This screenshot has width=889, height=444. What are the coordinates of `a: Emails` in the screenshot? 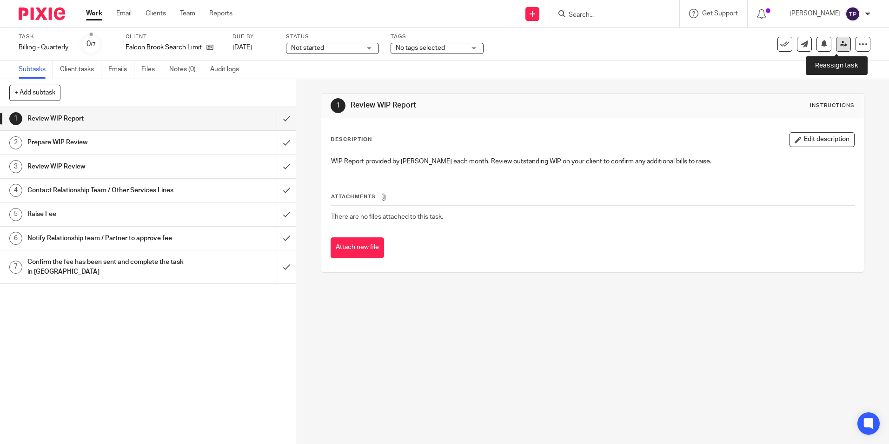 It's located at (121, 69).